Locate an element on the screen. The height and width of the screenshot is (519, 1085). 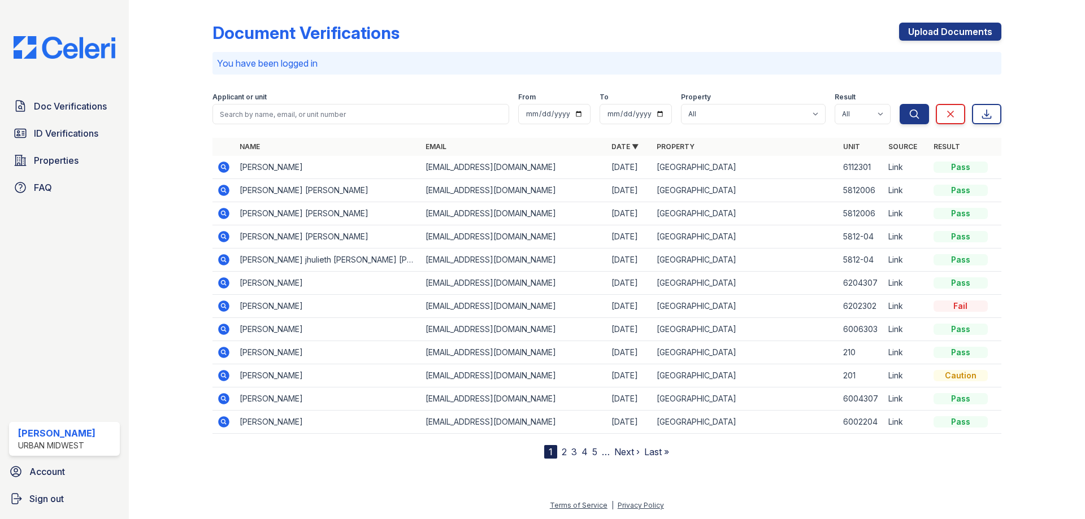
a: Upload Documents is located at coordinates (950, 32).